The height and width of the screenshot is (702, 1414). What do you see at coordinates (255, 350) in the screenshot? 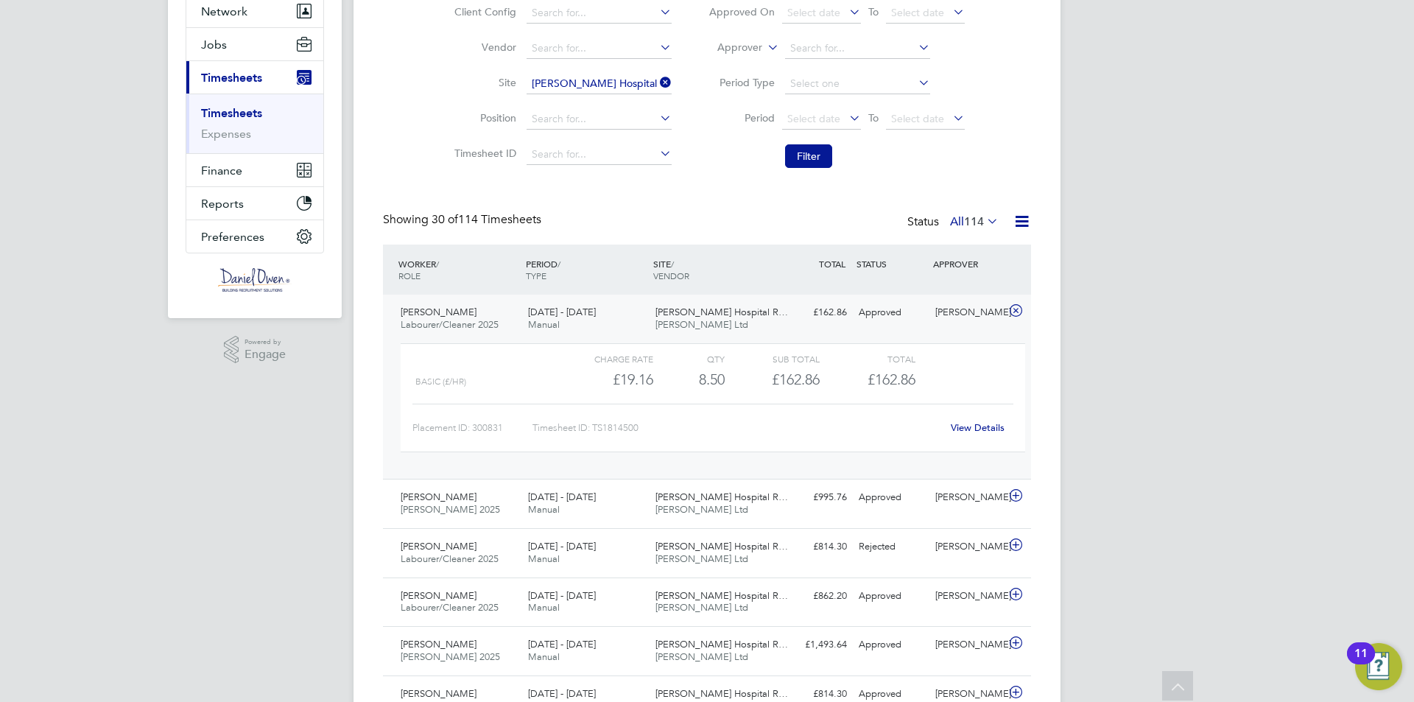
I see `a: Powered byEngage` at bounding box center [255, 350].